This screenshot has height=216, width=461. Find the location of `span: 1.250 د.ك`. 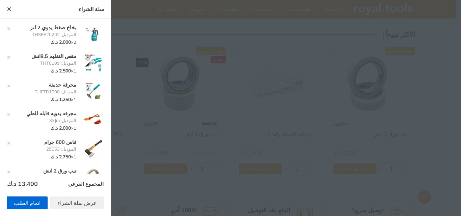

span: 1.250 د.ك is located at coordinates (61, 99).